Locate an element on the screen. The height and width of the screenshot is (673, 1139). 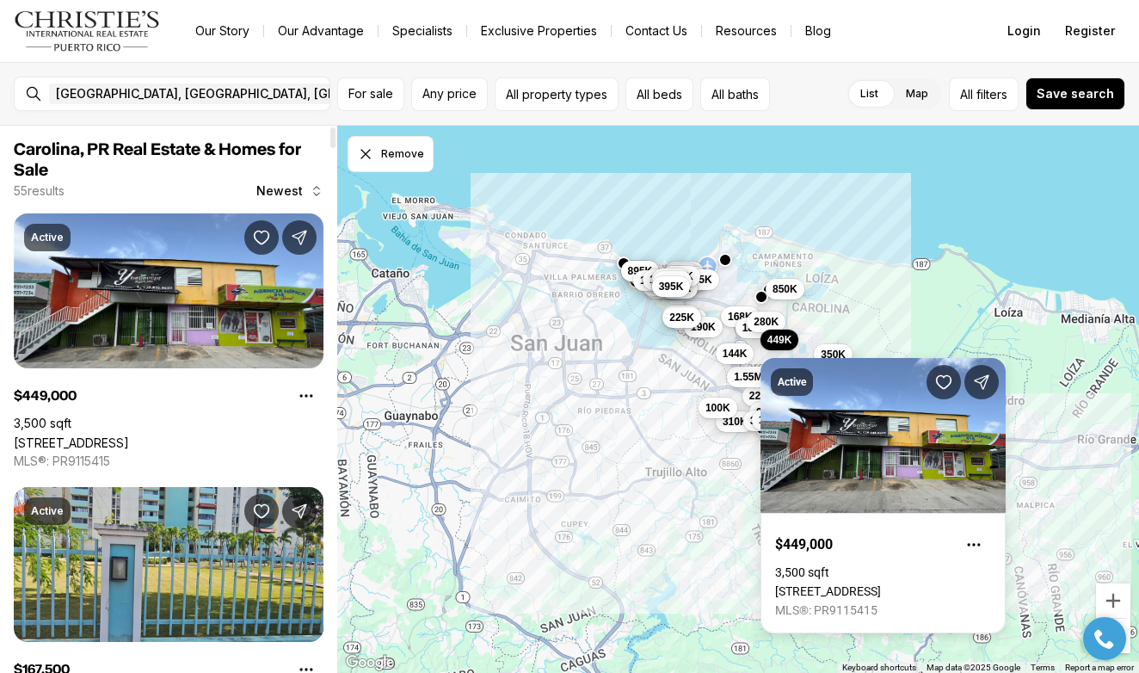
button: 850K is located at coordinates (784, 289).